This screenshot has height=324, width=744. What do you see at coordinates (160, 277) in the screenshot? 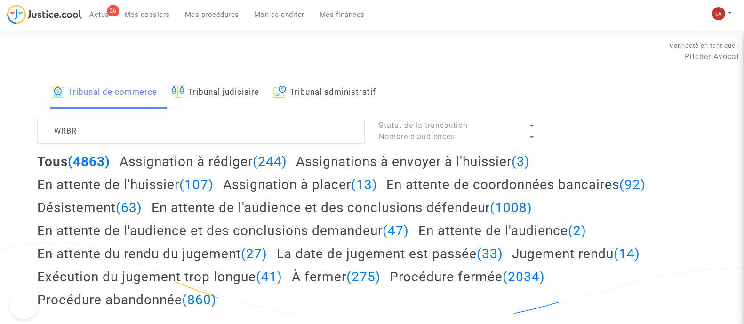
I see `h2: Exécution du jugement trop longue` at bounding box center [160, 277].